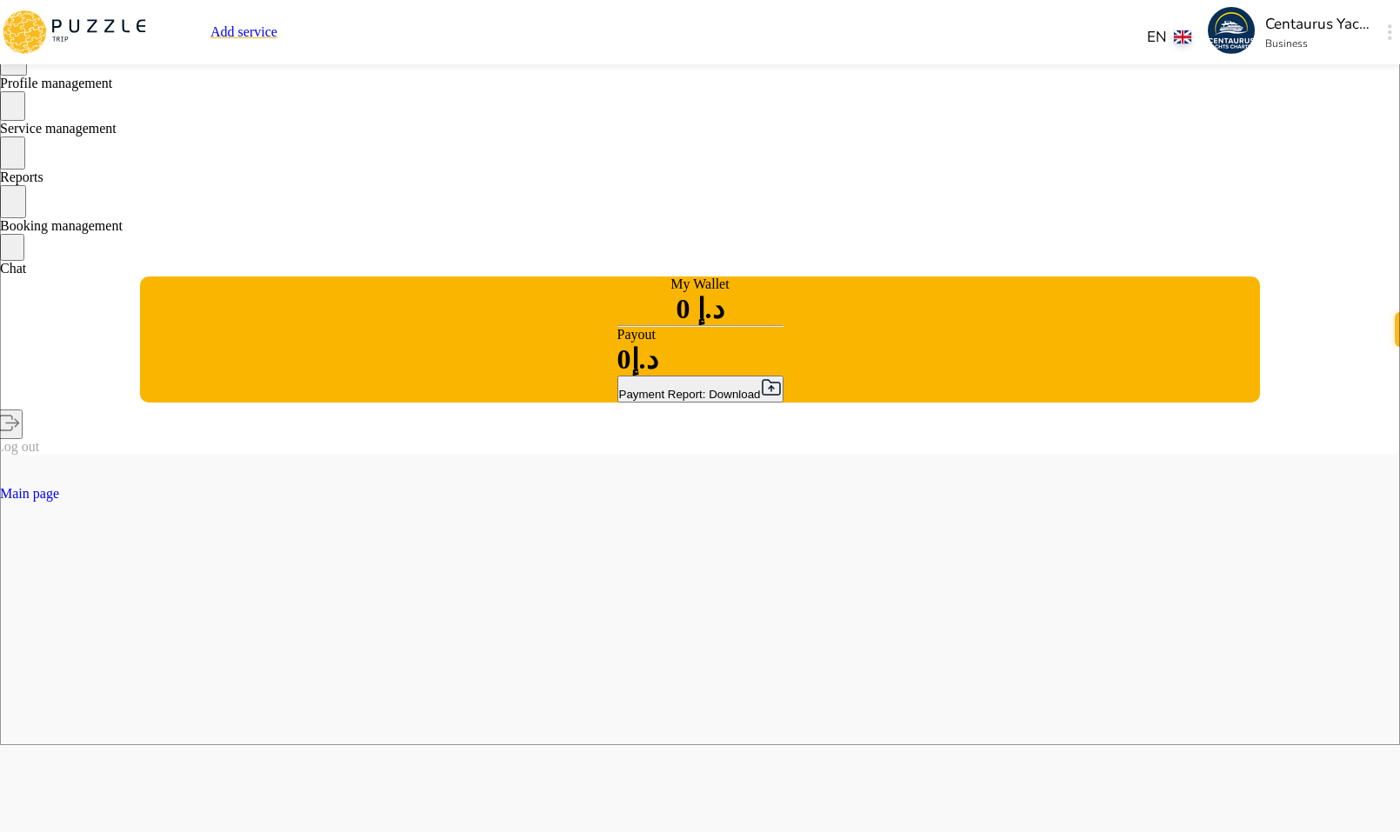 Image resolution: width=1400 pixels, height=832 pixels. I want to click on img: lang, so click(1183, 37).